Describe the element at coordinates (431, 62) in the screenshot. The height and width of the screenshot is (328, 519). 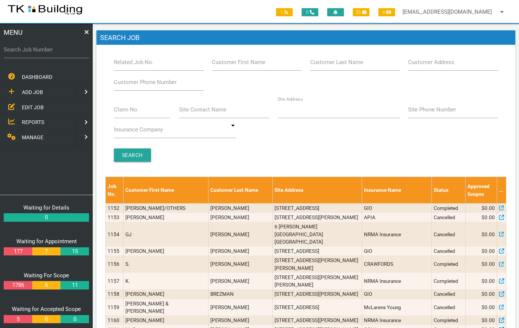
I see `label: Customer Address` at that location.